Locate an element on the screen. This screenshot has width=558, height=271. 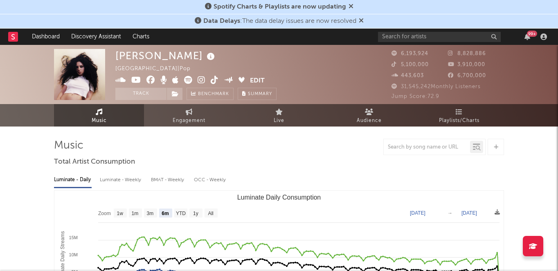
text: Luminate Daily Consumption is located at coordinates (279, 197).